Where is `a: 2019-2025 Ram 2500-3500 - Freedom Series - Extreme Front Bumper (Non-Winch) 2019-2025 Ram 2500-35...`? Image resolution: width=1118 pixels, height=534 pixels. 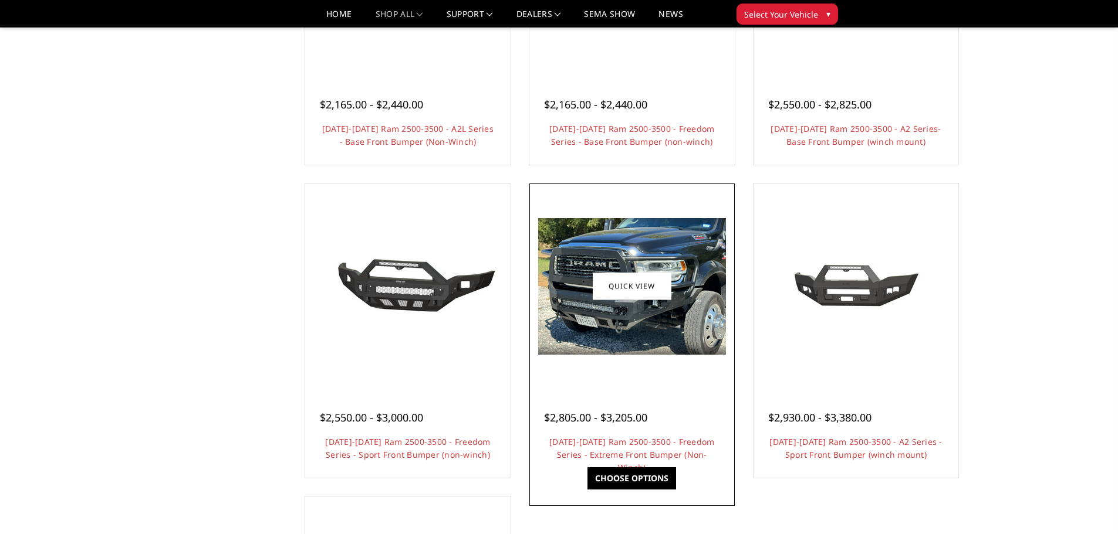
a: 2019-2025 Ram 2500-3500 - Freedom Series - Extreme Front Bumper (Non-Winch) 2019-2025 Ram 2500-35... is located at coordinates (632, 286).